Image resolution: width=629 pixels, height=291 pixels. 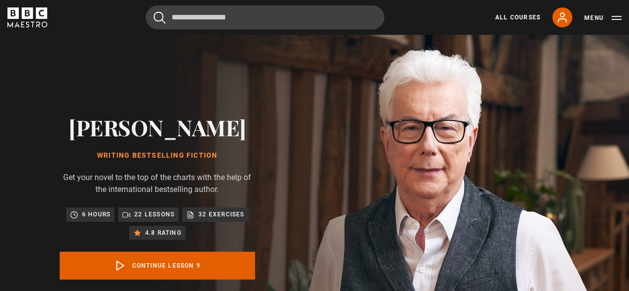 I want to click on p: 32 exercises, so click(x=221, y=214).